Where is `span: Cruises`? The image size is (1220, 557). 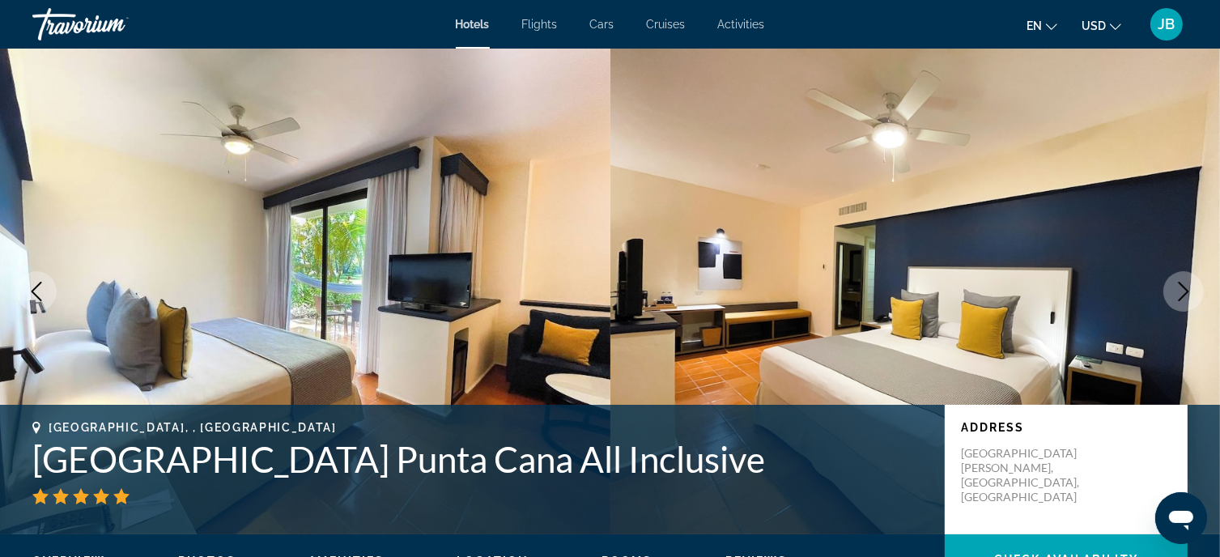
span: Cruises is located at coordinates (666, 24).